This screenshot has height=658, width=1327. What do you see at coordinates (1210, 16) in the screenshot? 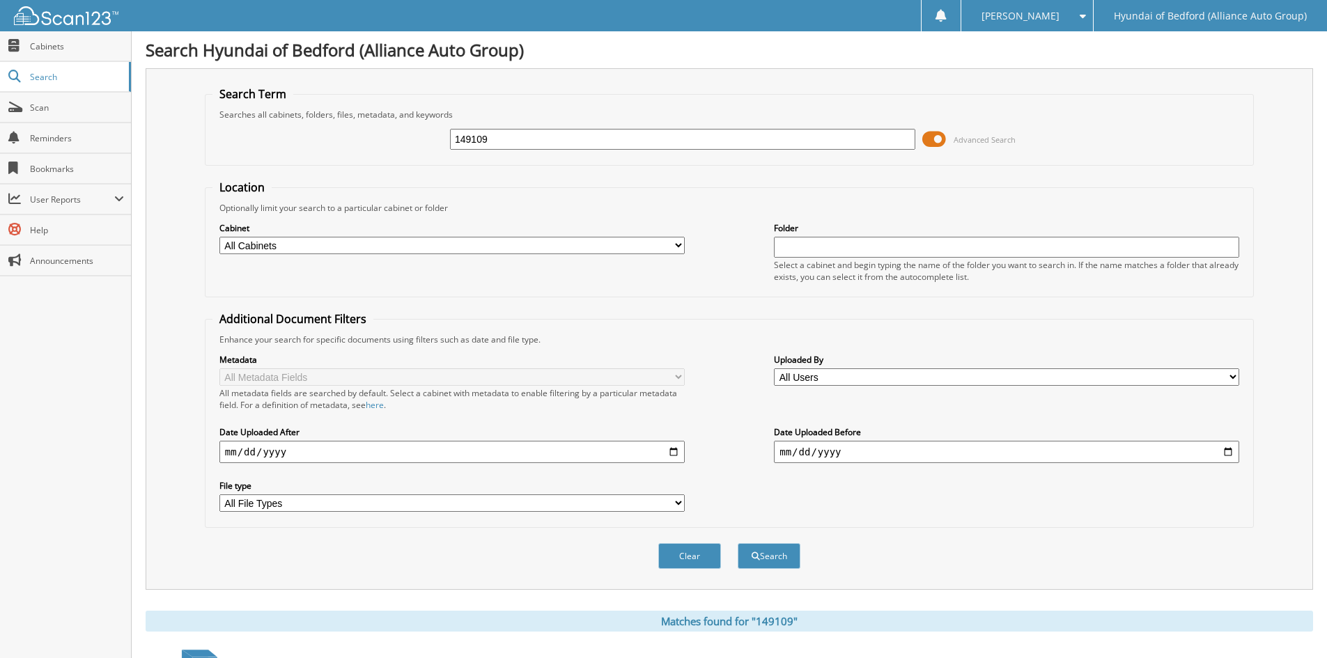
I see `span: Hyundai of Bedford (Alliance Auto Group)` at bounding box center [1210, 16].